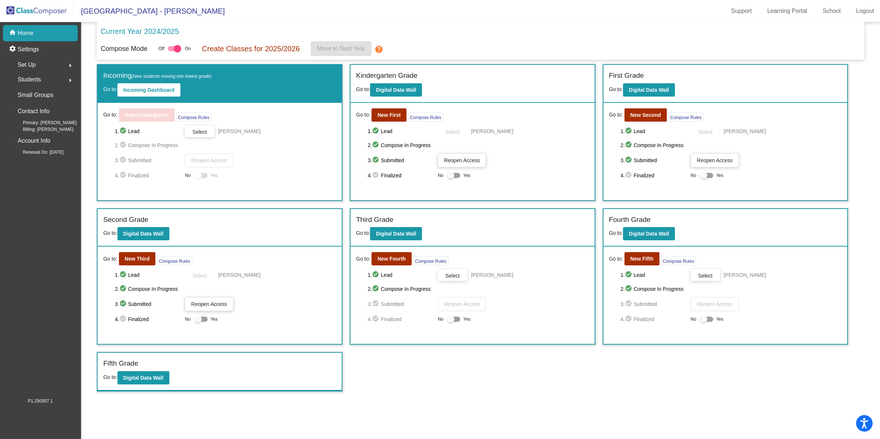  I want to click on p: Current Year 2024/2025, so click(140, 31).